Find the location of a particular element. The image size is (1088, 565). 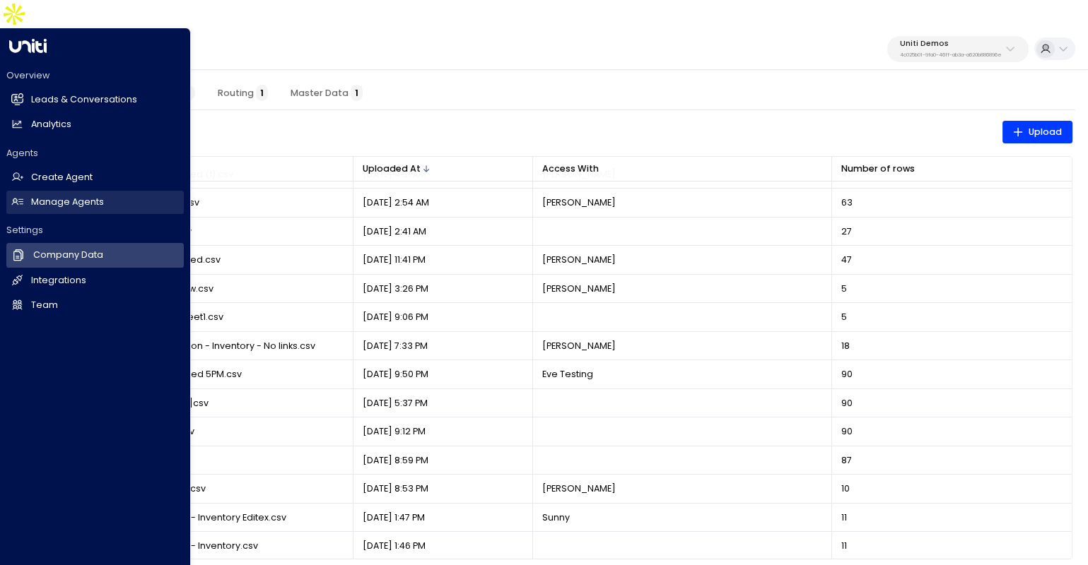

a: Analytics is located at coordinates (95, 124).